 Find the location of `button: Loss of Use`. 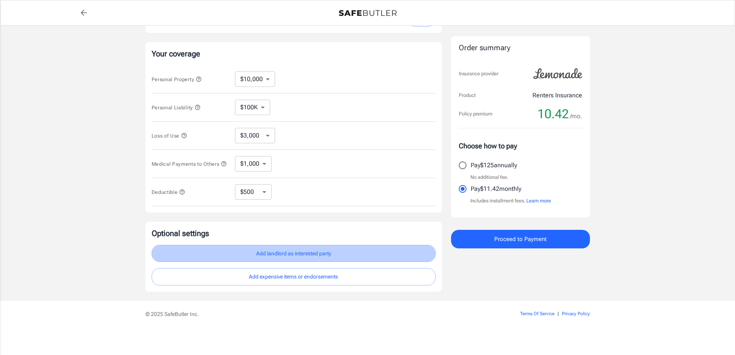

button: Loss of Use is located at coordinates (169, 135).